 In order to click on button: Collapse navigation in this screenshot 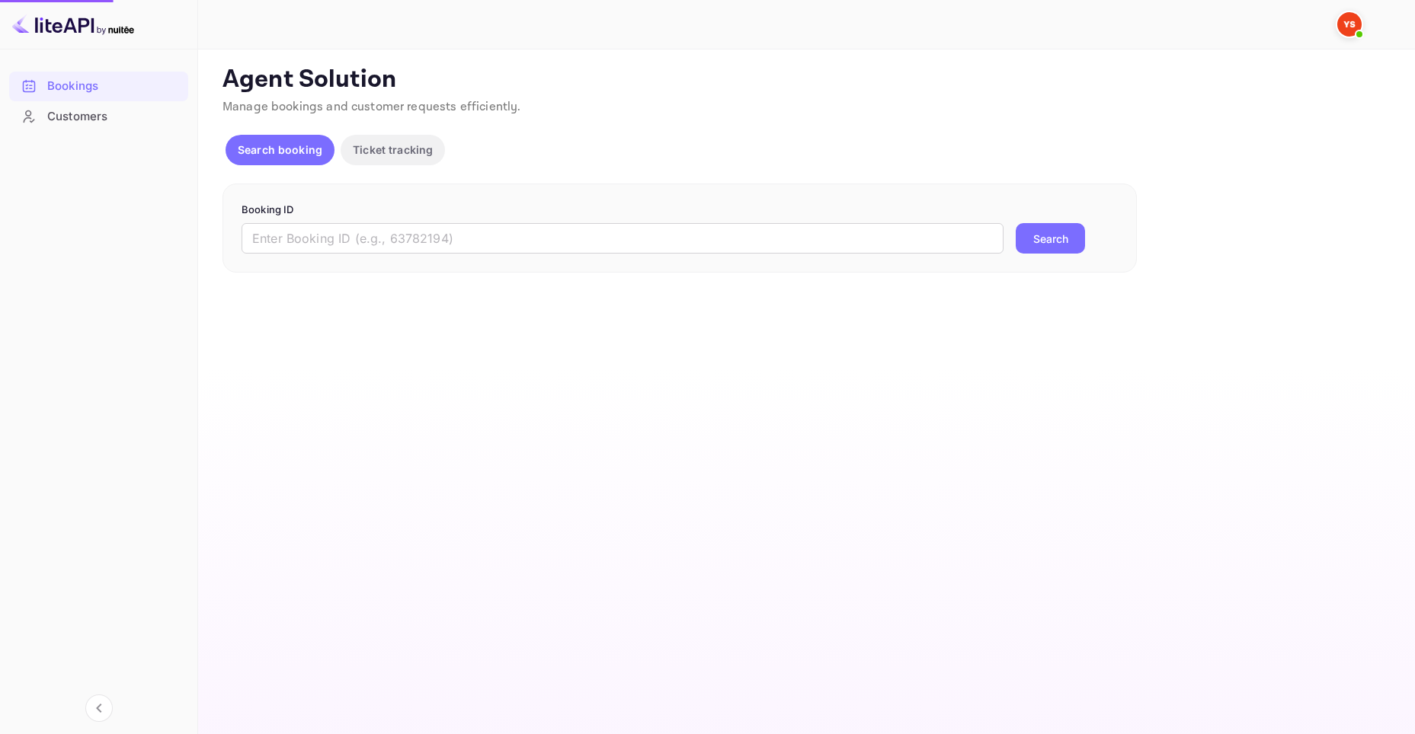, I will do `click(99, 708)`.